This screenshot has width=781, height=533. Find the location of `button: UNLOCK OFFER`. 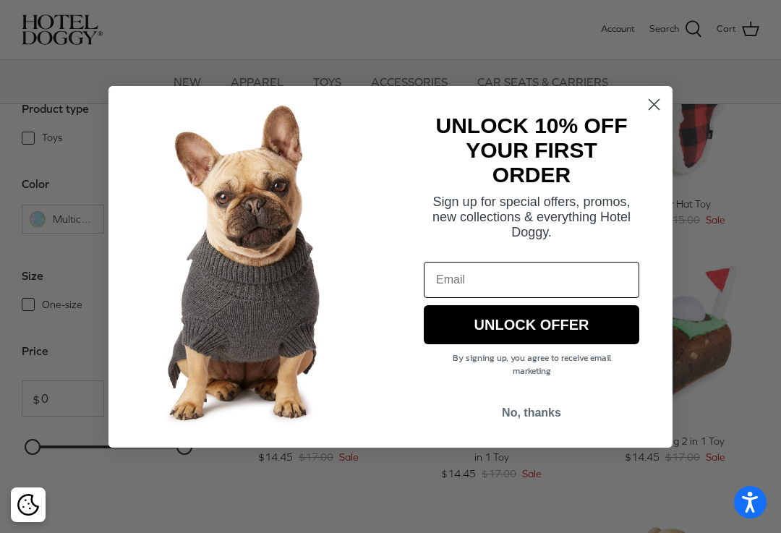

button: UNLOCK OFFER is located at coordinates (532, 325).